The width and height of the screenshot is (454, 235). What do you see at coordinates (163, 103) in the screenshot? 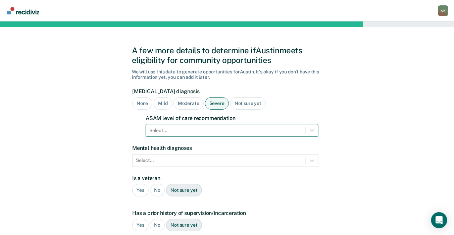
I see `div: Mild` at bounding box center [163, 103].